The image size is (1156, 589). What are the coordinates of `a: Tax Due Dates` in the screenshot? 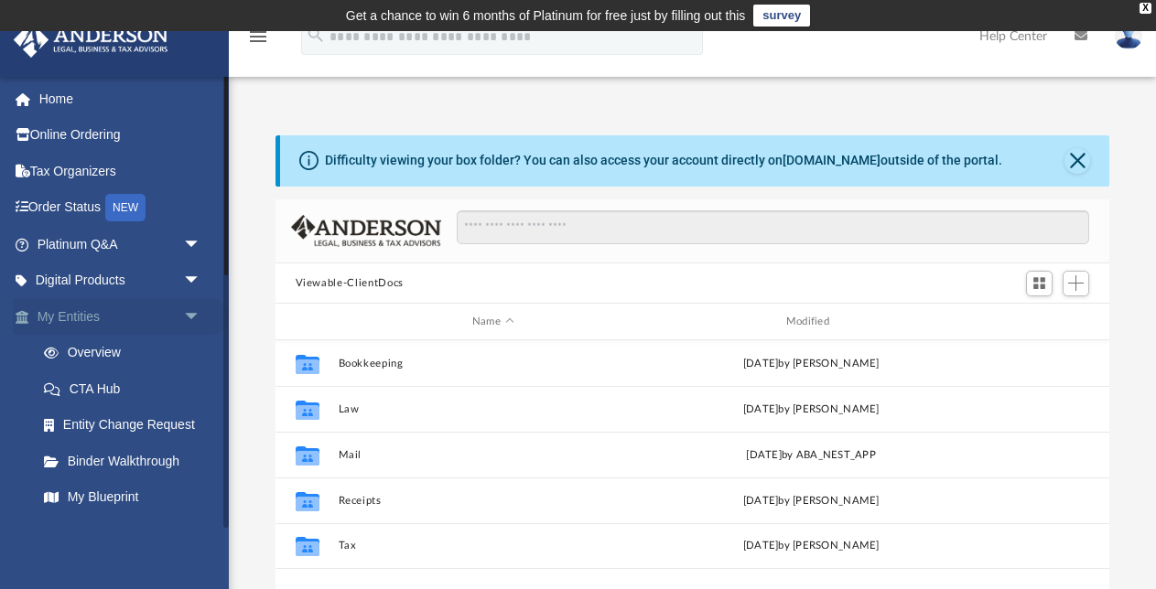 It's located at (127, 534).